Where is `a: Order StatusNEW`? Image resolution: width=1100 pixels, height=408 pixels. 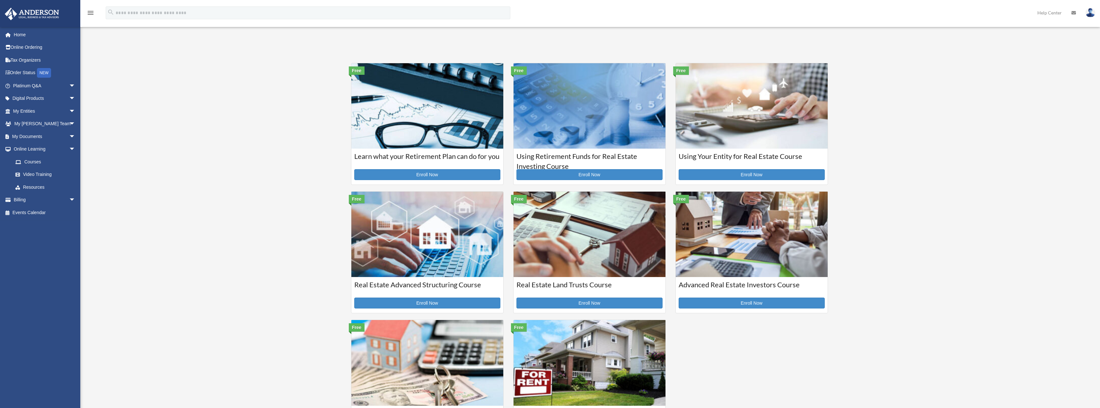 a: Order StatusNEW is located at coordinates (45, 73).